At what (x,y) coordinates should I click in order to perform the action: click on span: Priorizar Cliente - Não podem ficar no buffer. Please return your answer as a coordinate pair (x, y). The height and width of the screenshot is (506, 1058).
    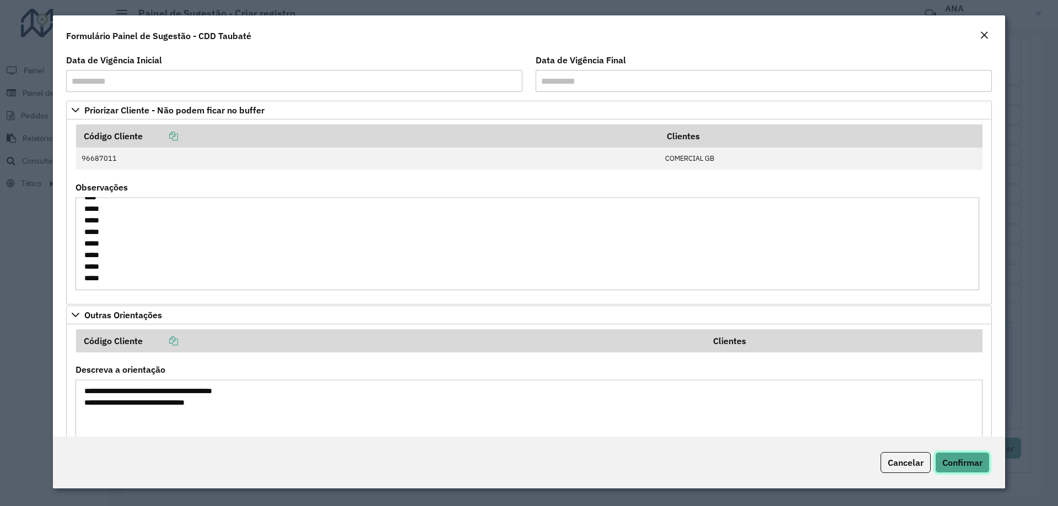
    Looking at the image, I should click on (174, 110).